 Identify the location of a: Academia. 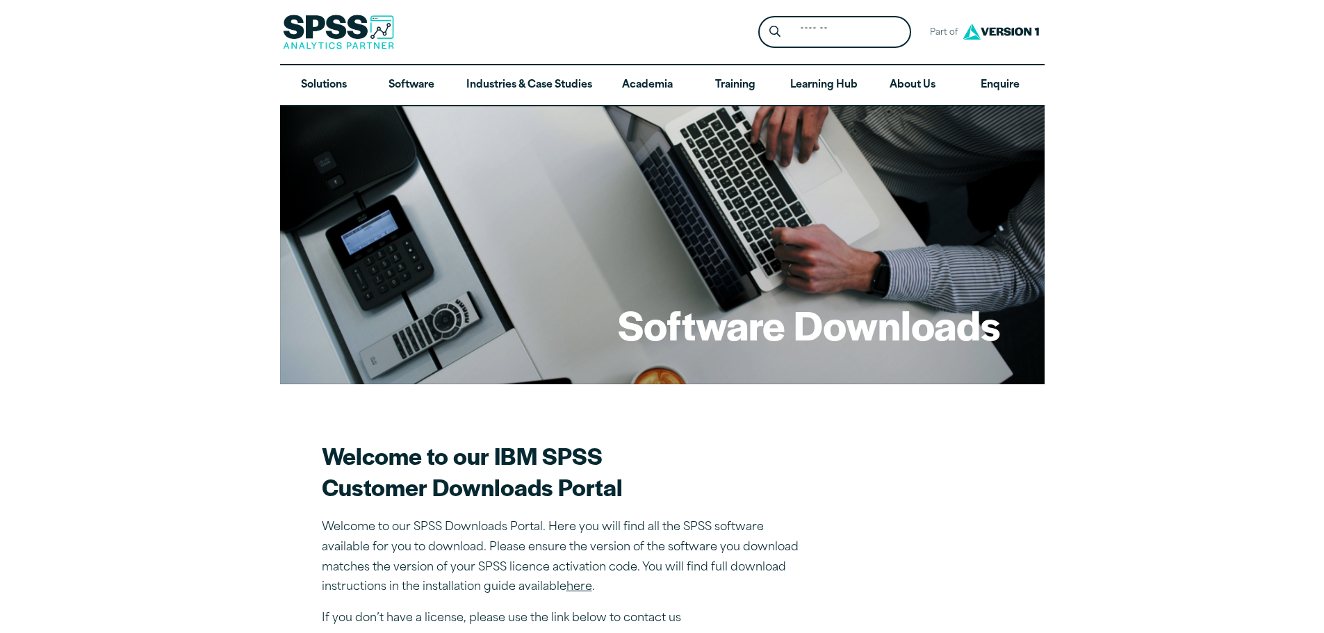
(647, 85).